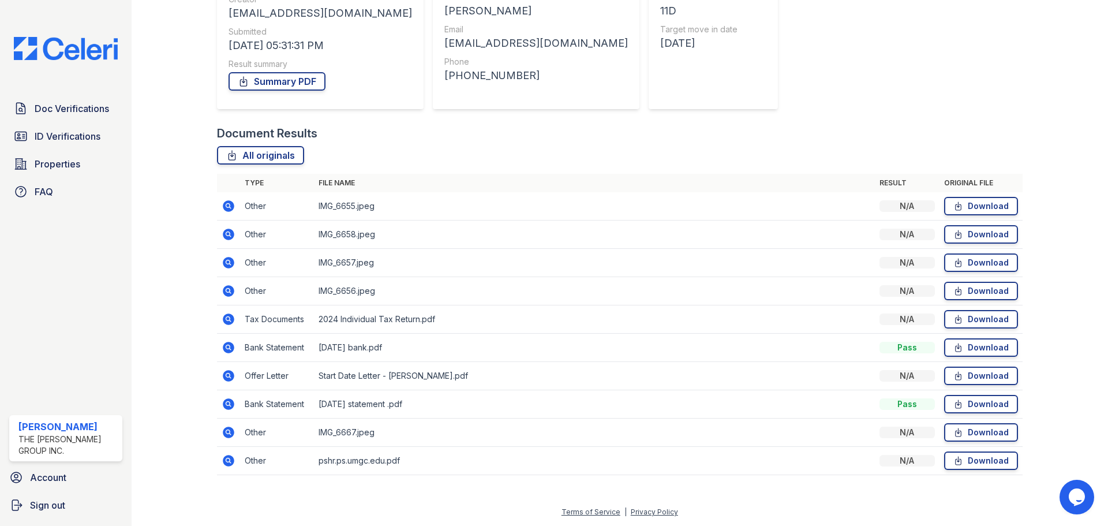 The height and width of the screenshot is (526, 1108). Describe the element at coordinates (57, 164) in the screenshot. I see `span: Properties` at that location.